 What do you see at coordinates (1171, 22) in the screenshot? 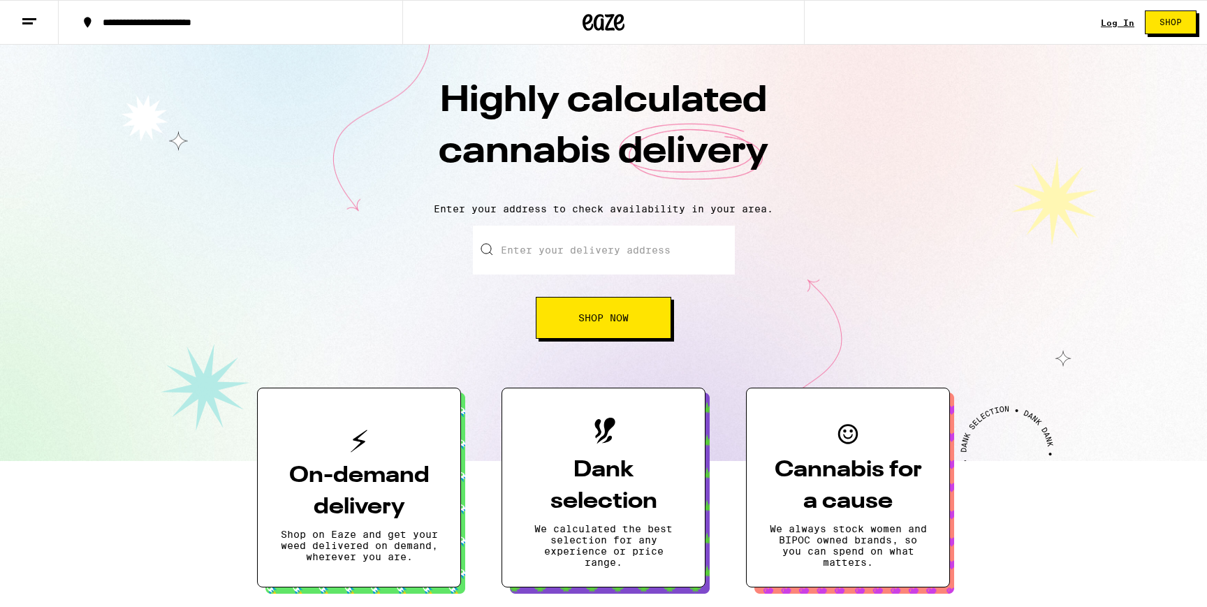
I see `span: Shop` at bounding box center [1171, 22].